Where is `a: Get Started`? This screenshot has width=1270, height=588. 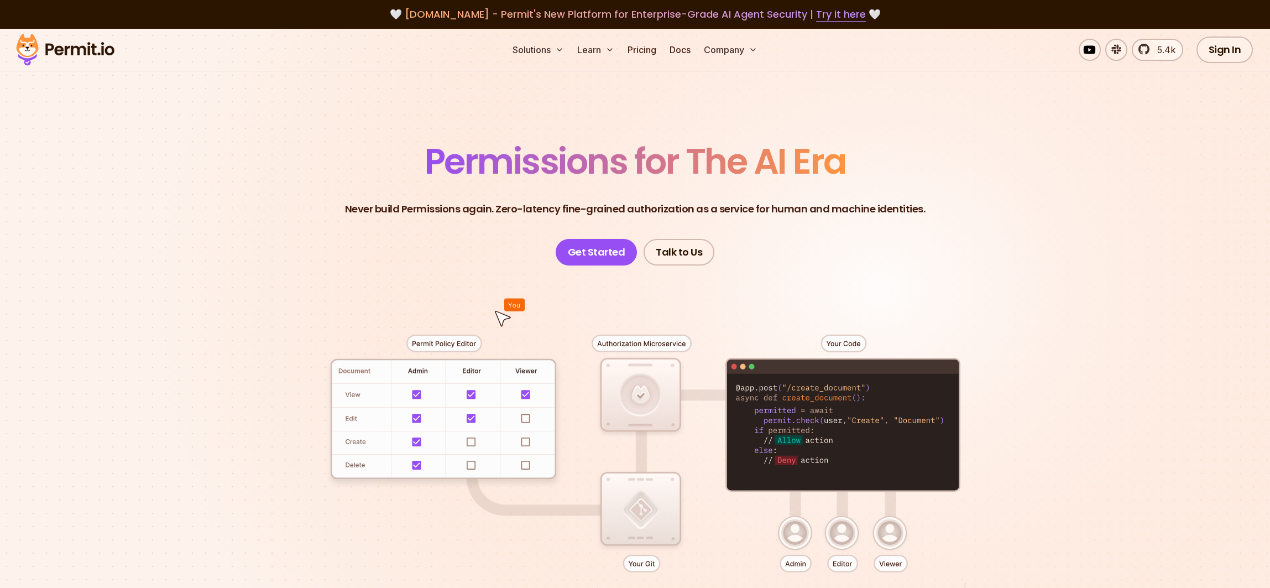
a: Get Started is located at coordinates (597, 252).